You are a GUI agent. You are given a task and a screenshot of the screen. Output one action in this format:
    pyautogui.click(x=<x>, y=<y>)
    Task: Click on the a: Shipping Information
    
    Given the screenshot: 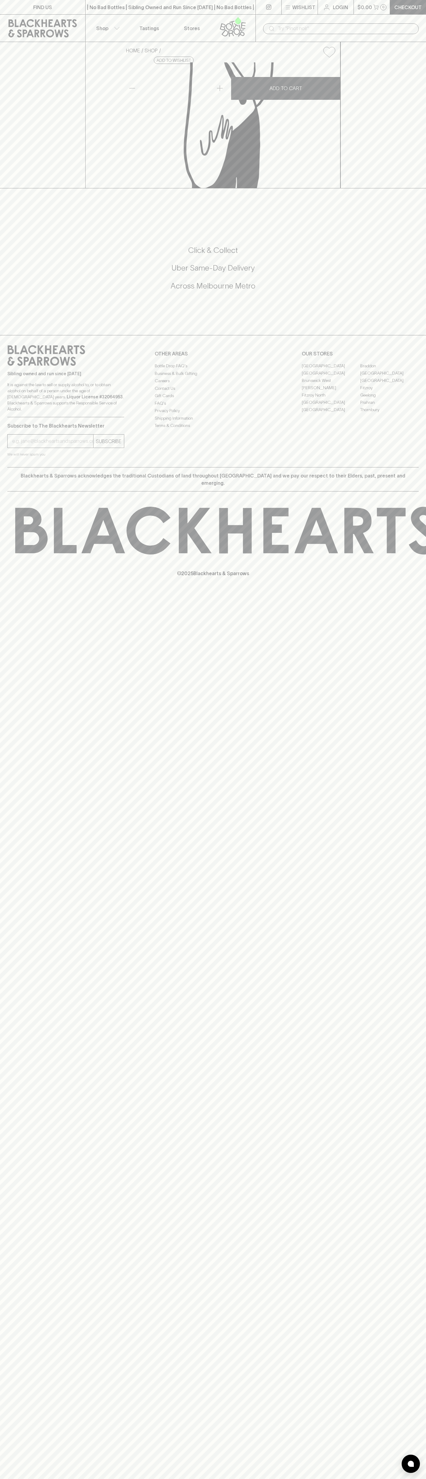 What is the action you would take?
    pyautogui.click(x=213, y=418)
    